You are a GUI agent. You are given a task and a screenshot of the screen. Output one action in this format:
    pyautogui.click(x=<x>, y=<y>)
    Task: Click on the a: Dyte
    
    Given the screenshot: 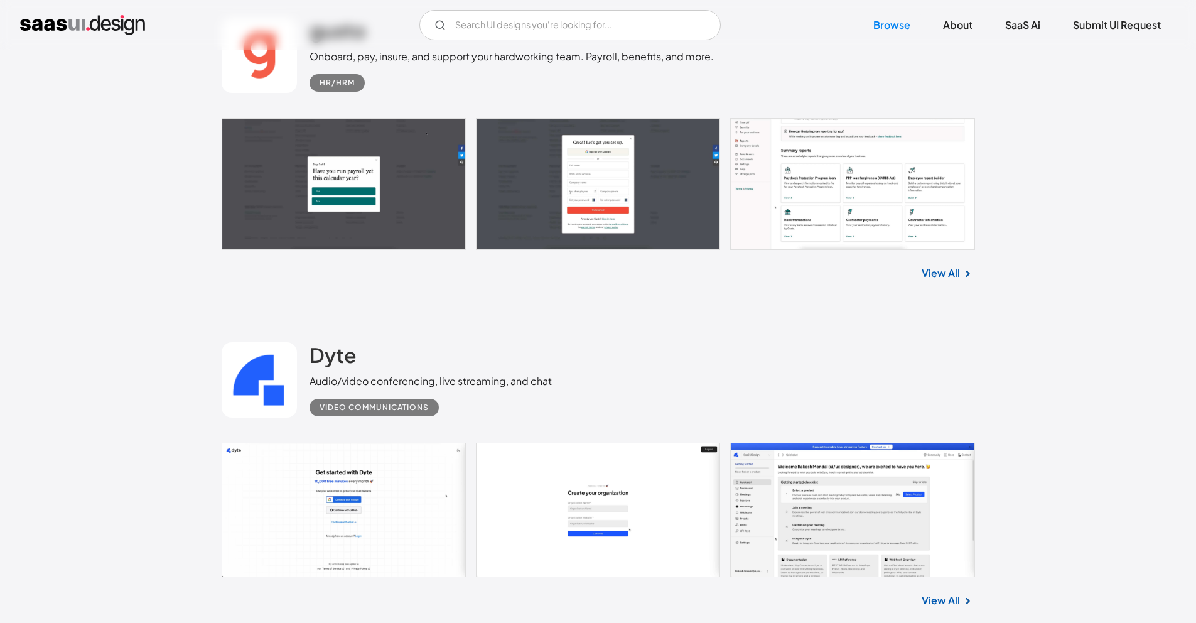 What is the action you would take?
    pyautogui.click(x=333, y=358)
    